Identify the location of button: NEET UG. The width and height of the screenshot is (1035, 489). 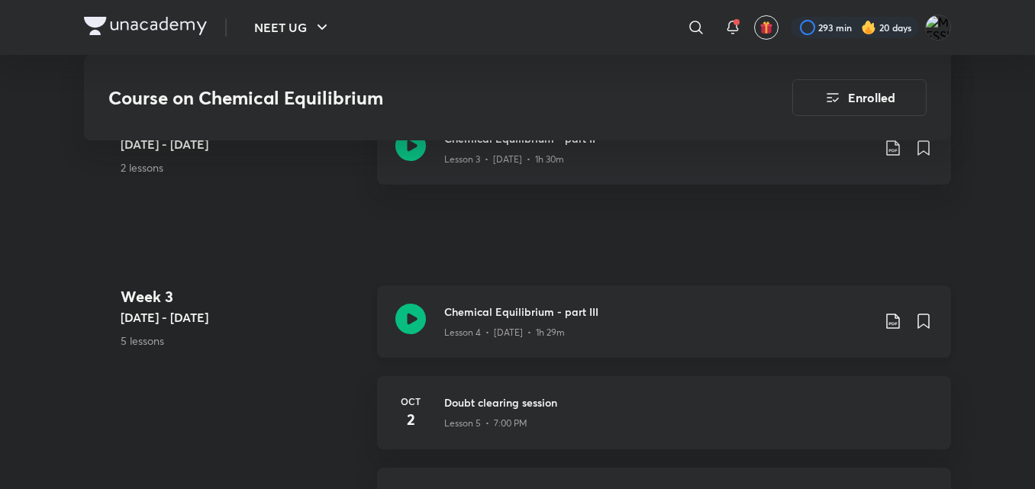
(292, 27).